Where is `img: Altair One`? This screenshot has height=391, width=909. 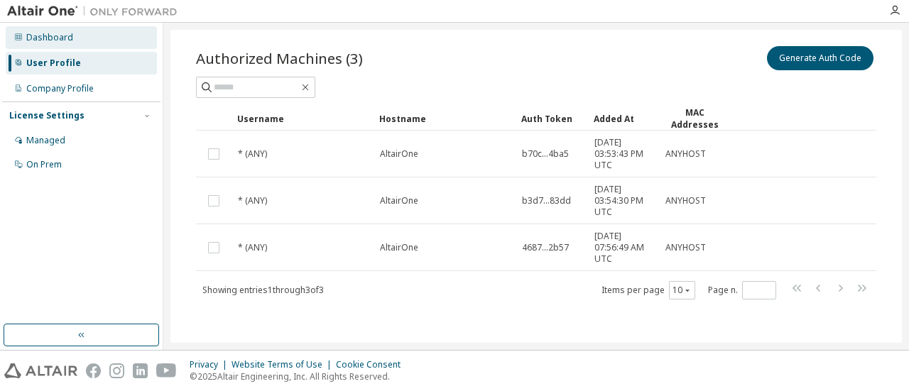 img: Altair One is located at coordinates (96, 11).